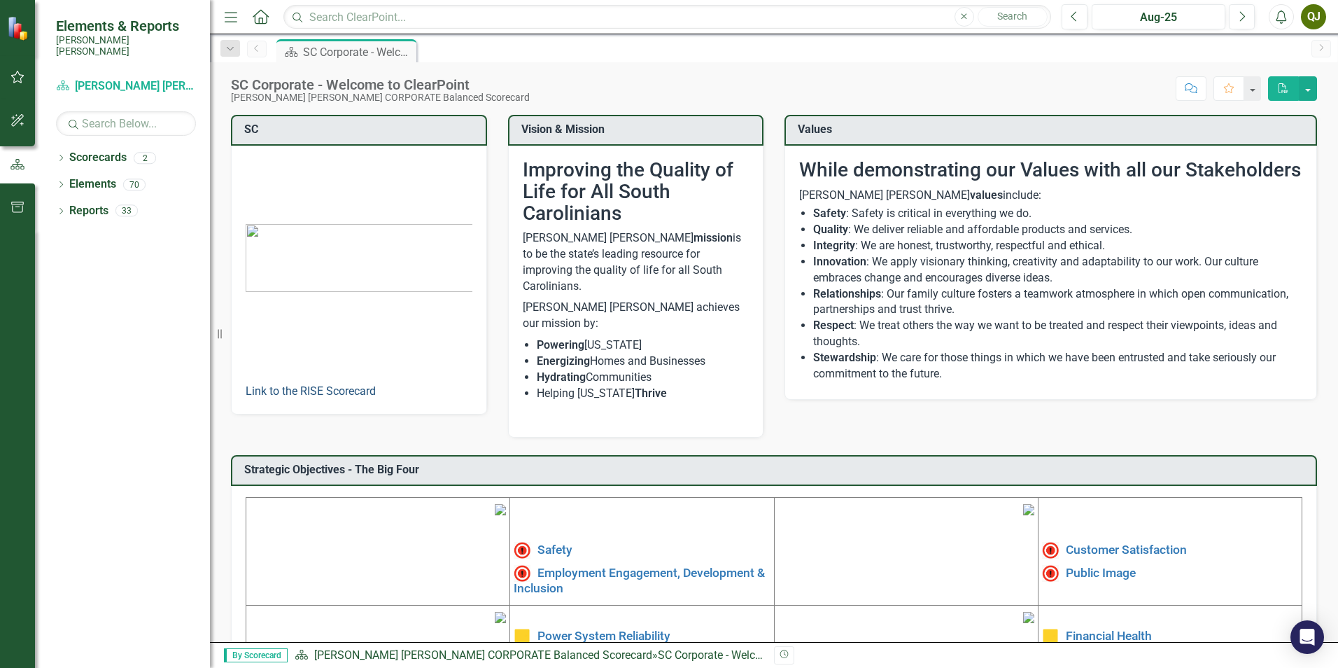 Image resolution: width=1338 pixels, height=668 pixels. Describe the element at coordinates (126, 123) in the screenshot. I see `input: Search Below...` at that location.